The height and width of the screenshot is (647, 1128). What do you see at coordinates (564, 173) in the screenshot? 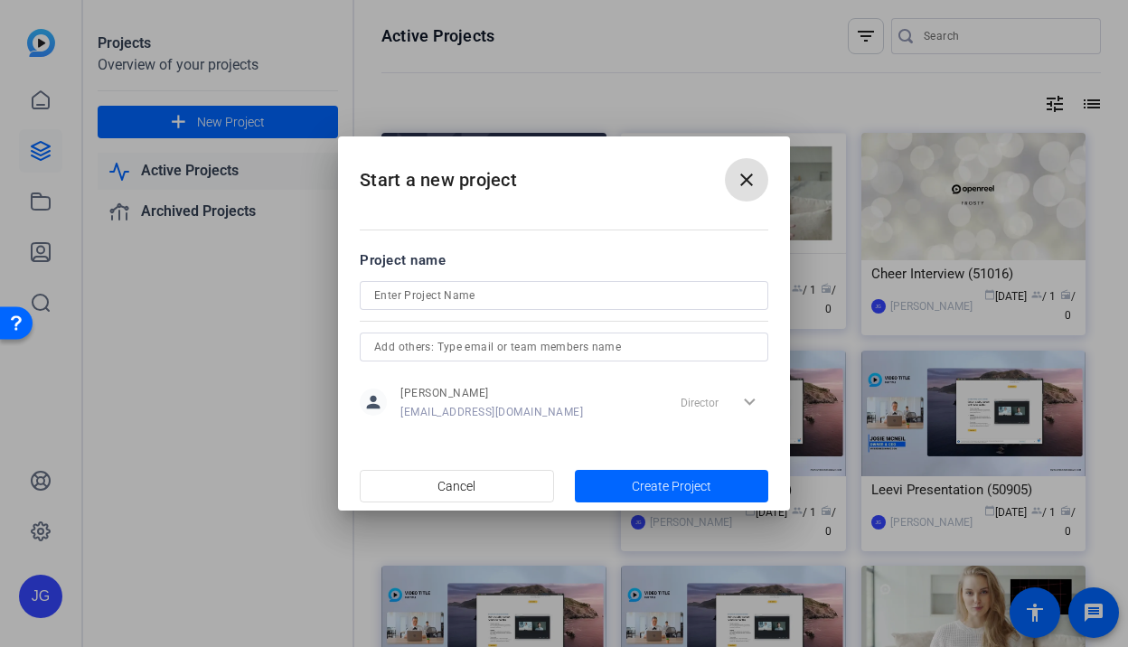
I see `h2: Start a new project` at bounding box center [564, 173].